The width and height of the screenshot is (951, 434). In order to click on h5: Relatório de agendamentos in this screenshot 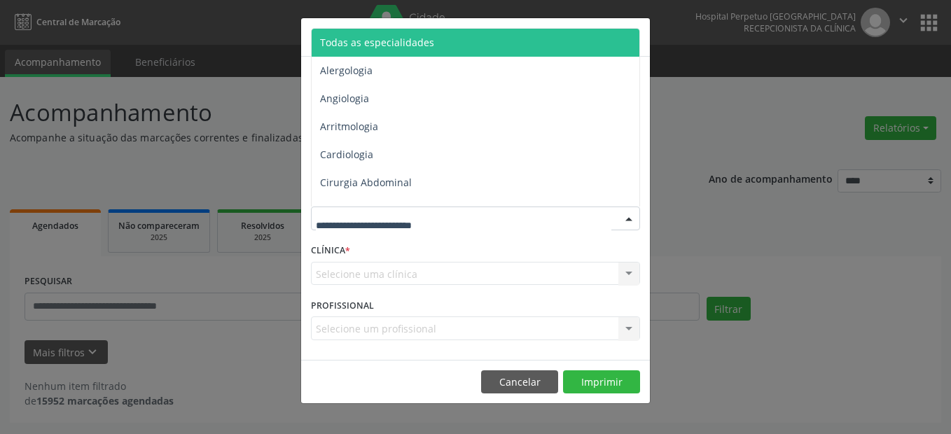, I will do `click(391, 37)`.